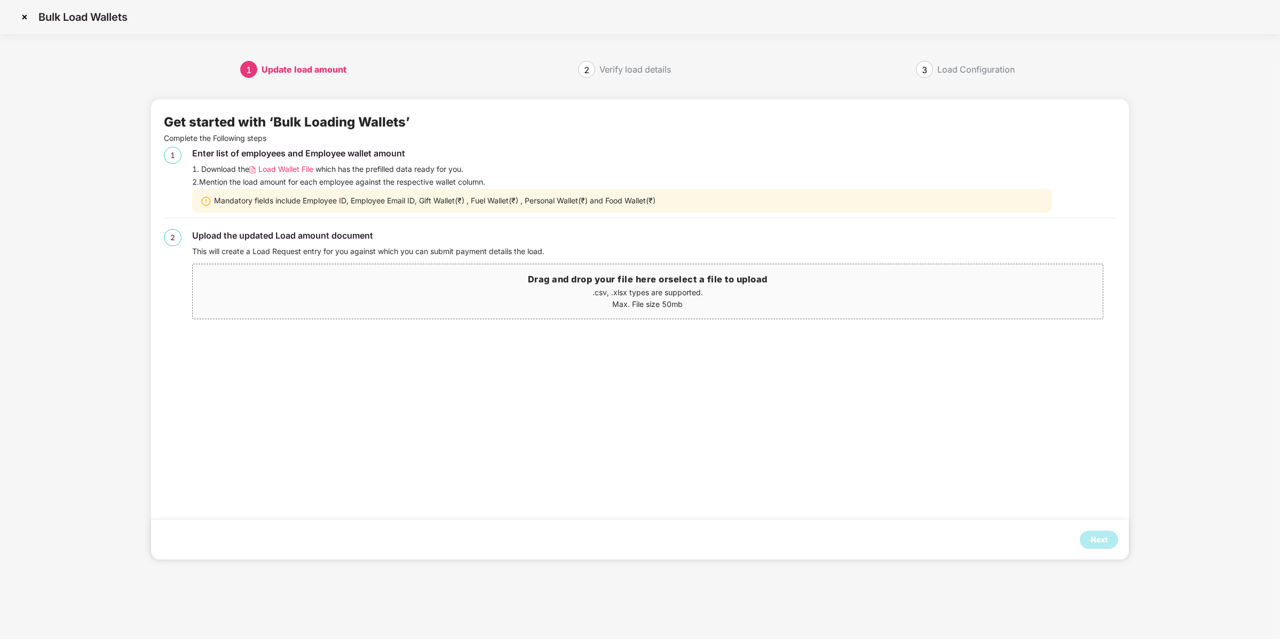  Describe the element at coordinates (648, 280) in the screenshot. I see `h3: Drag and drop your file here or` at that location.